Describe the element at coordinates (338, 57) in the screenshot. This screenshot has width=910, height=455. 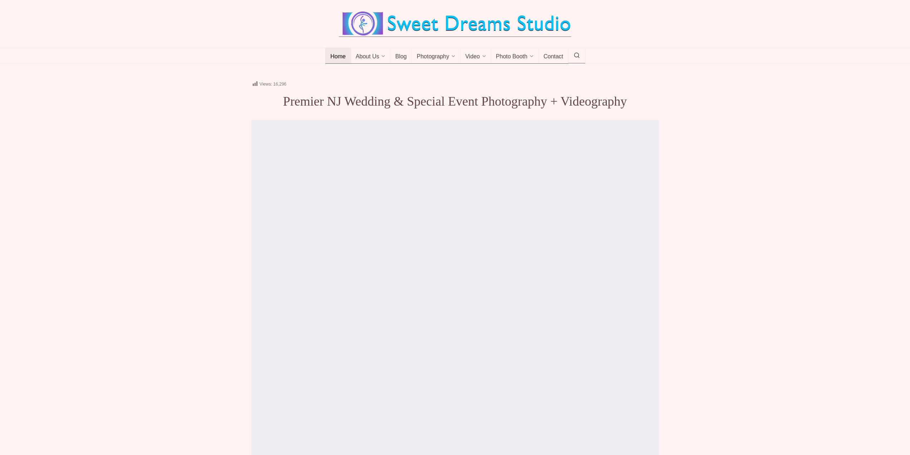
I see `span: Home` at that location.